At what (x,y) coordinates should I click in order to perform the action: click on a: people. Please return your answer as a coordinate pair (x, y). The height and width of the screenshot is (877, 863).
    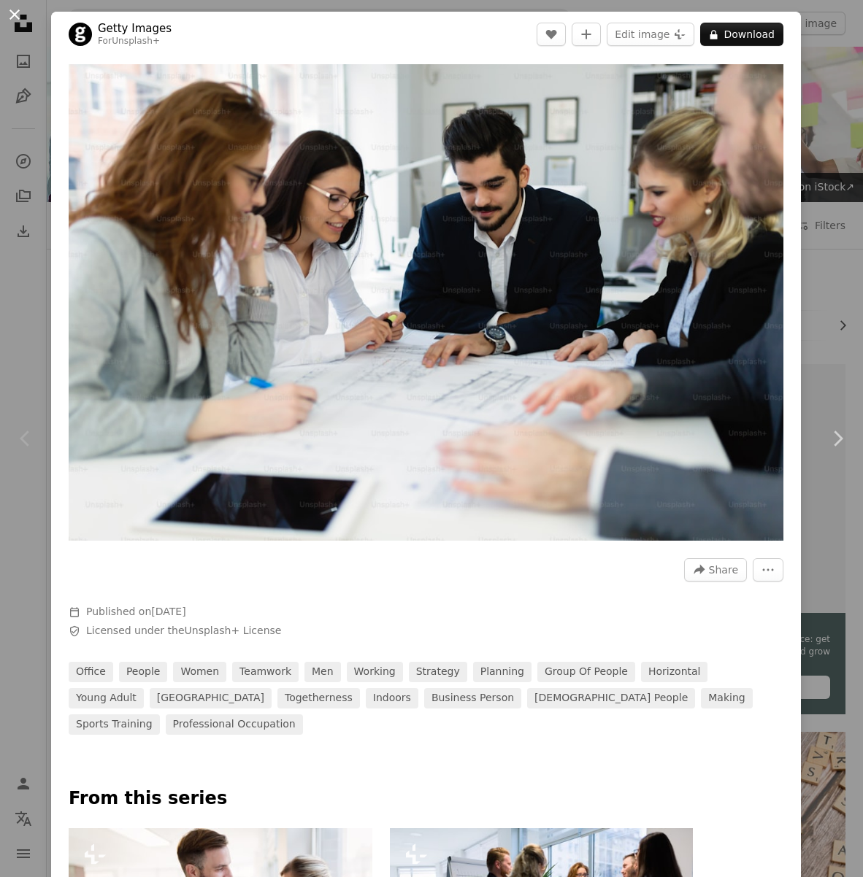
    Looking at the image, I should click on (143, 672).